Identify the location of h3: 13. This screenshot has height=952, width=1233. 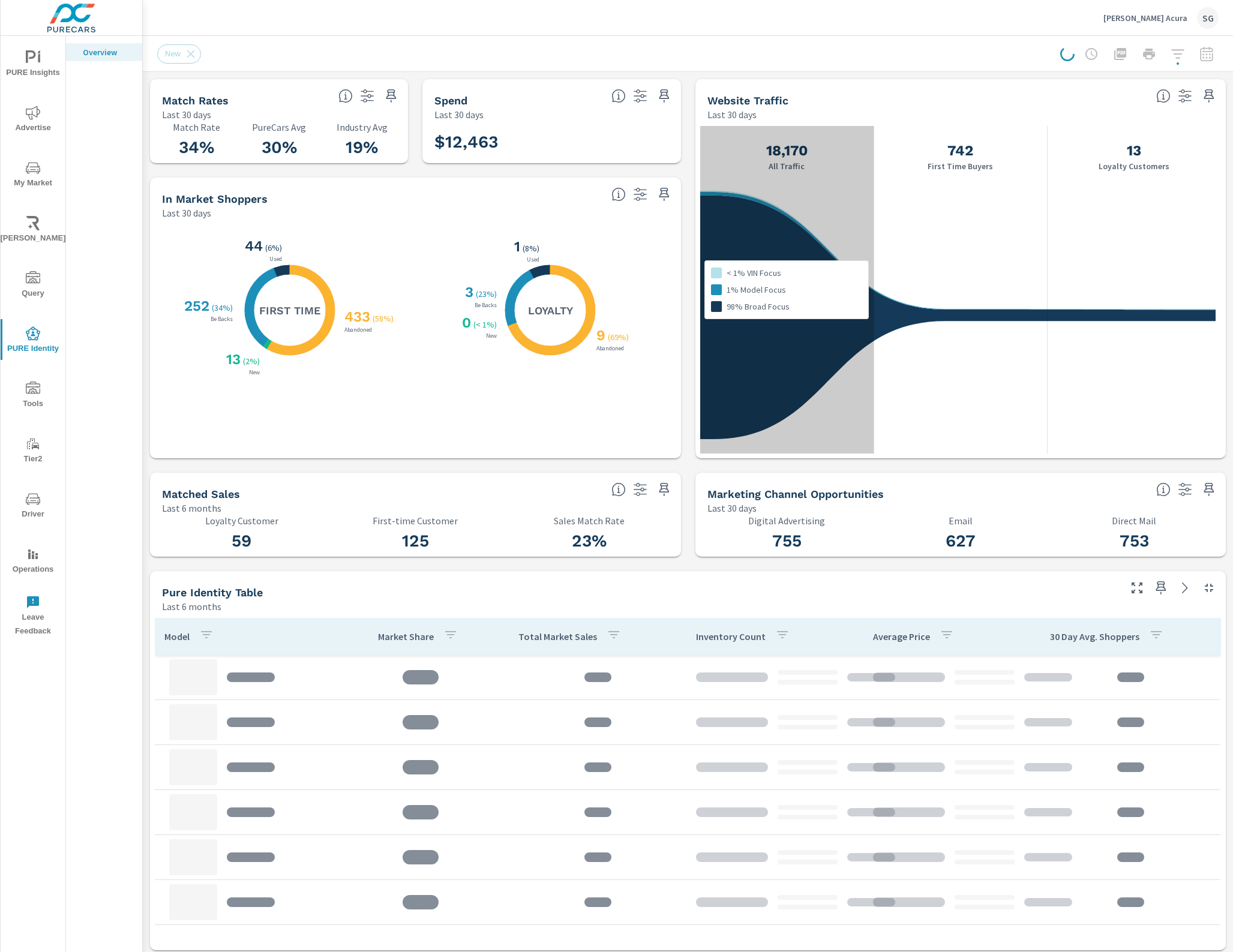
(232, 359).